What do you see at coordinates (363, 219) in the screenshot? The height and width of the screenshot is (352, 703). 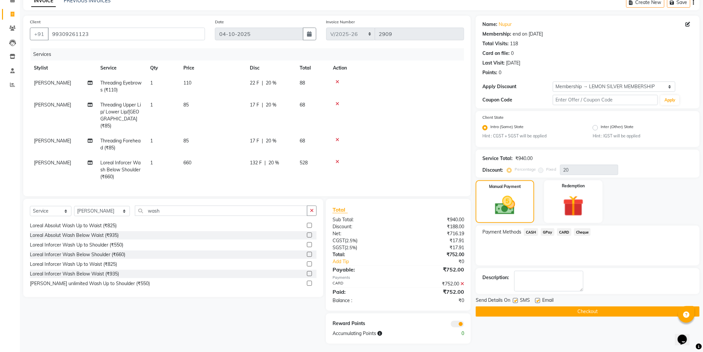 I see `div: Sub Total:` at bounding box center [363, 219].